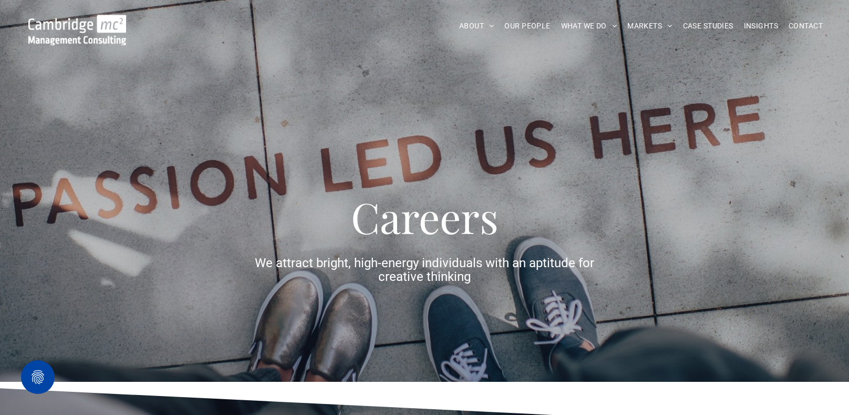 This screenshot has height=415, width=849. Describe the element at coordinates (650, 26) in the screenshot. I see `a: MARKETS` at that location.